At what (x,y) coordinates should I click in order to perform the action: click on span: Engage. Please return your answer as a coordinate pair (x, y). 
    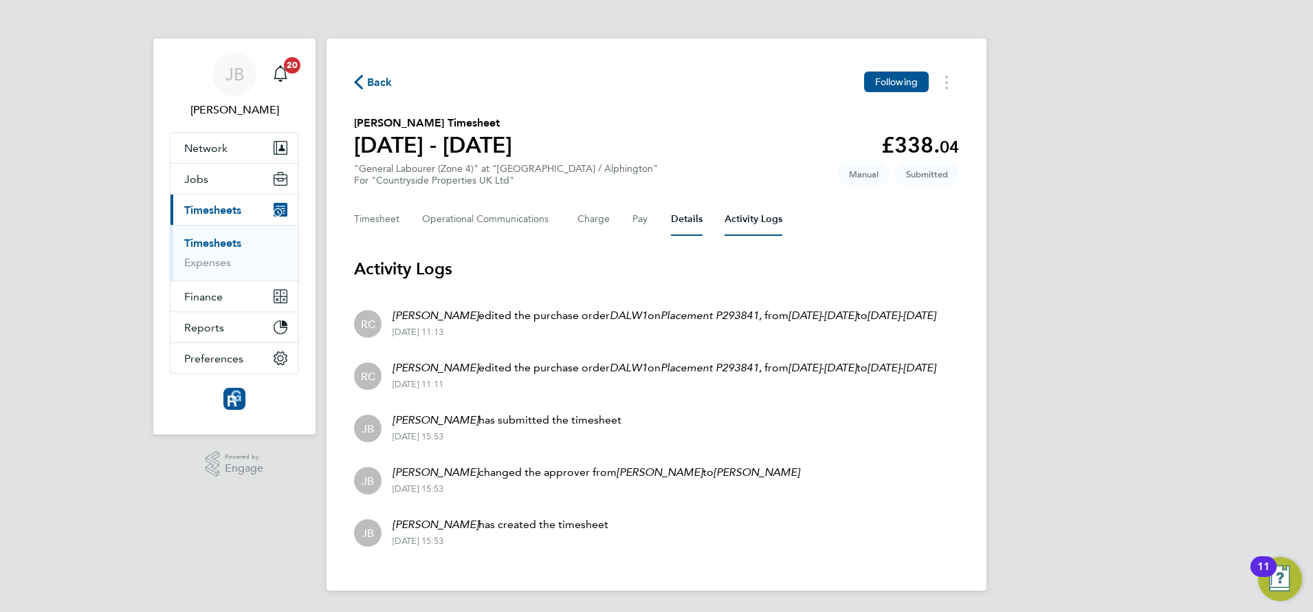
    Looking at the image, I should click on (244, 468).